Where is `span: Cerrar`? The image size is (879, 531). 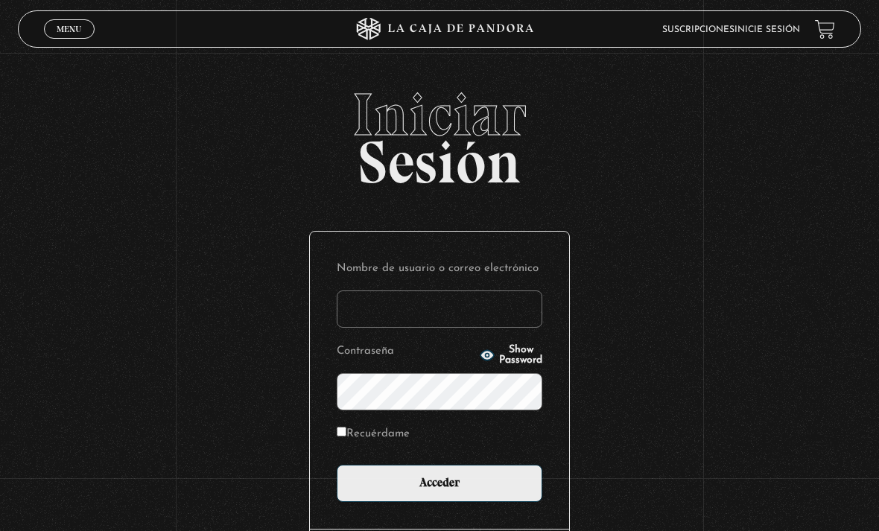 span: Cerrar is located at coordinates (69, 42).